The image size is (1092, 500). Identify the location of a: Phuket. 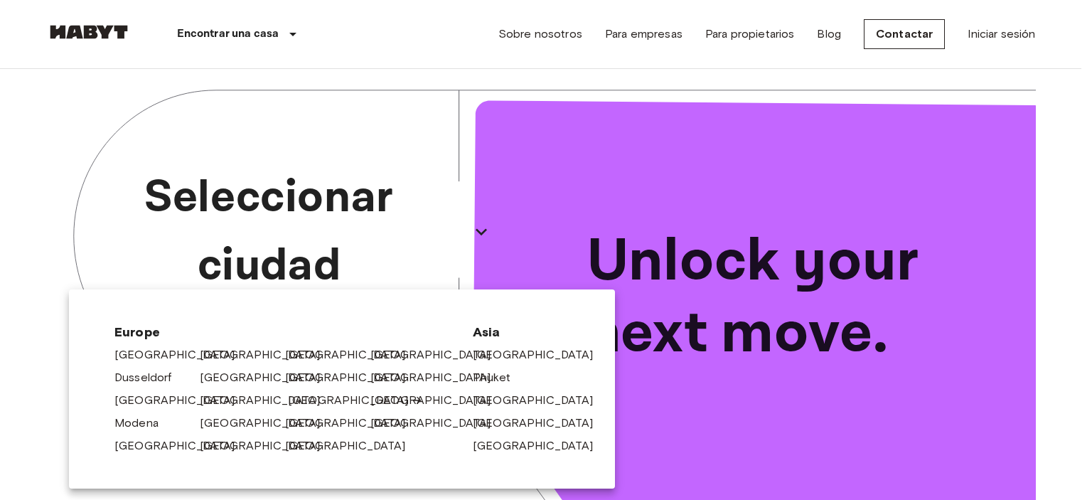
(498, 378).